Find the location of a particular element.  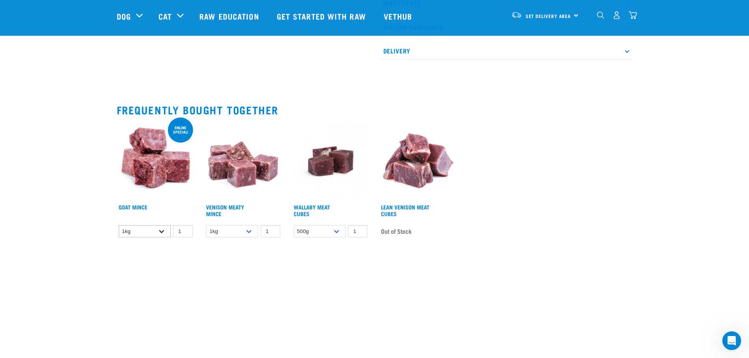

p: Delivery is located at coordinates (506, 51).